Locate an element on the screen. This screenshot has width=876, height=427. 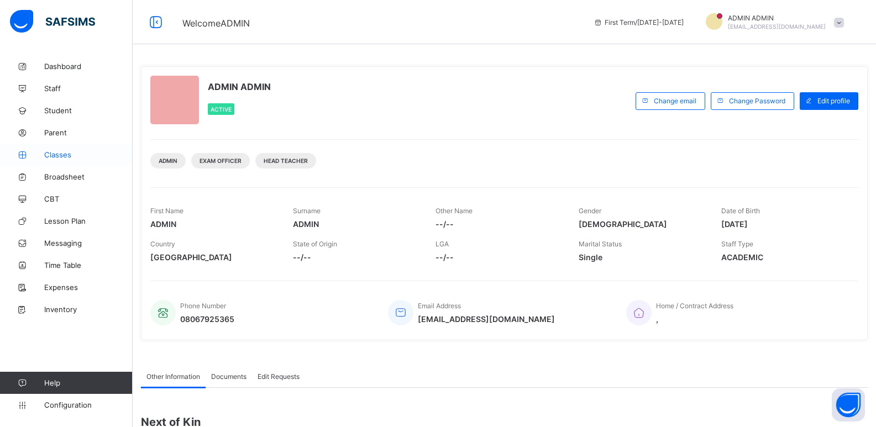
span: Configuration is located at coordinates (88, 405).